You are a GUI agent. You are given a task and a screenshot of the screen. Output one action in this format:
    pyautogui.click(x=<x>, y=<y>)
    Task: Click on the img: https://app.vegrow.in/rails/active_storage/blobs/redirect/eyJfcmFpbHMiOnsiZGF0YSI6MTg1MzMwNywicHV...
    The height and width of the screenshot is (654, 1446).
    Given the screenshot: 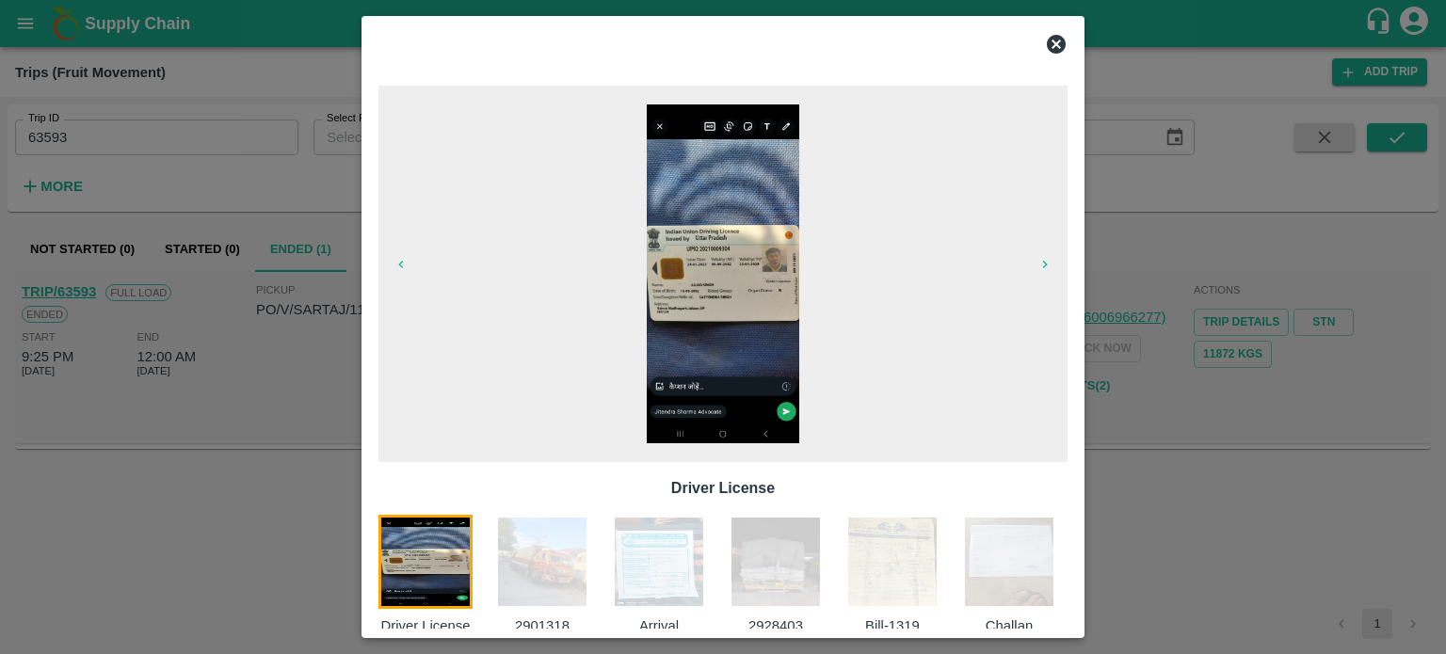 What is the action you would take?
    pyautogui.click(x=542, y=562)
    